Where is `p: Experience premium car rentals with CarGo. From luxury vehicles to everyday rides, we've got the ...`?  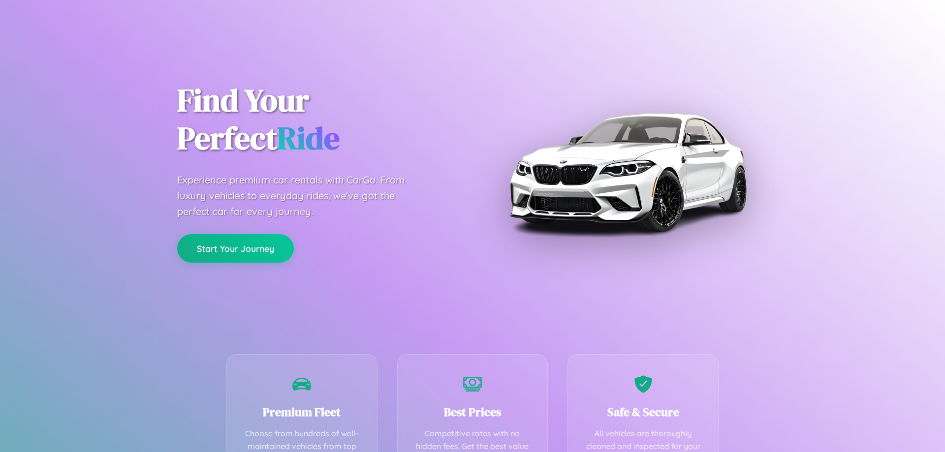 p: Experience premium car rentals with CarGo. From luxury vehicles to everyday rides, we've got the ... is located at coordinates (300, 196).